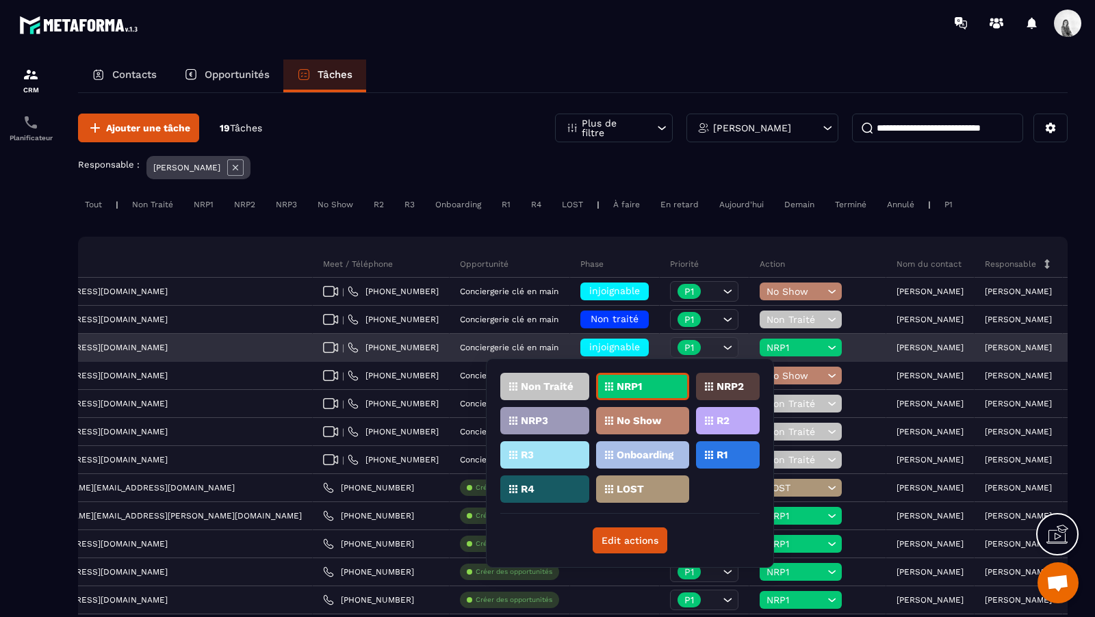 This screenshot has width=1095, height=617. Describe the element at coordinates (246, 128) in the screenshot. I see `span: Tâches` at that location.